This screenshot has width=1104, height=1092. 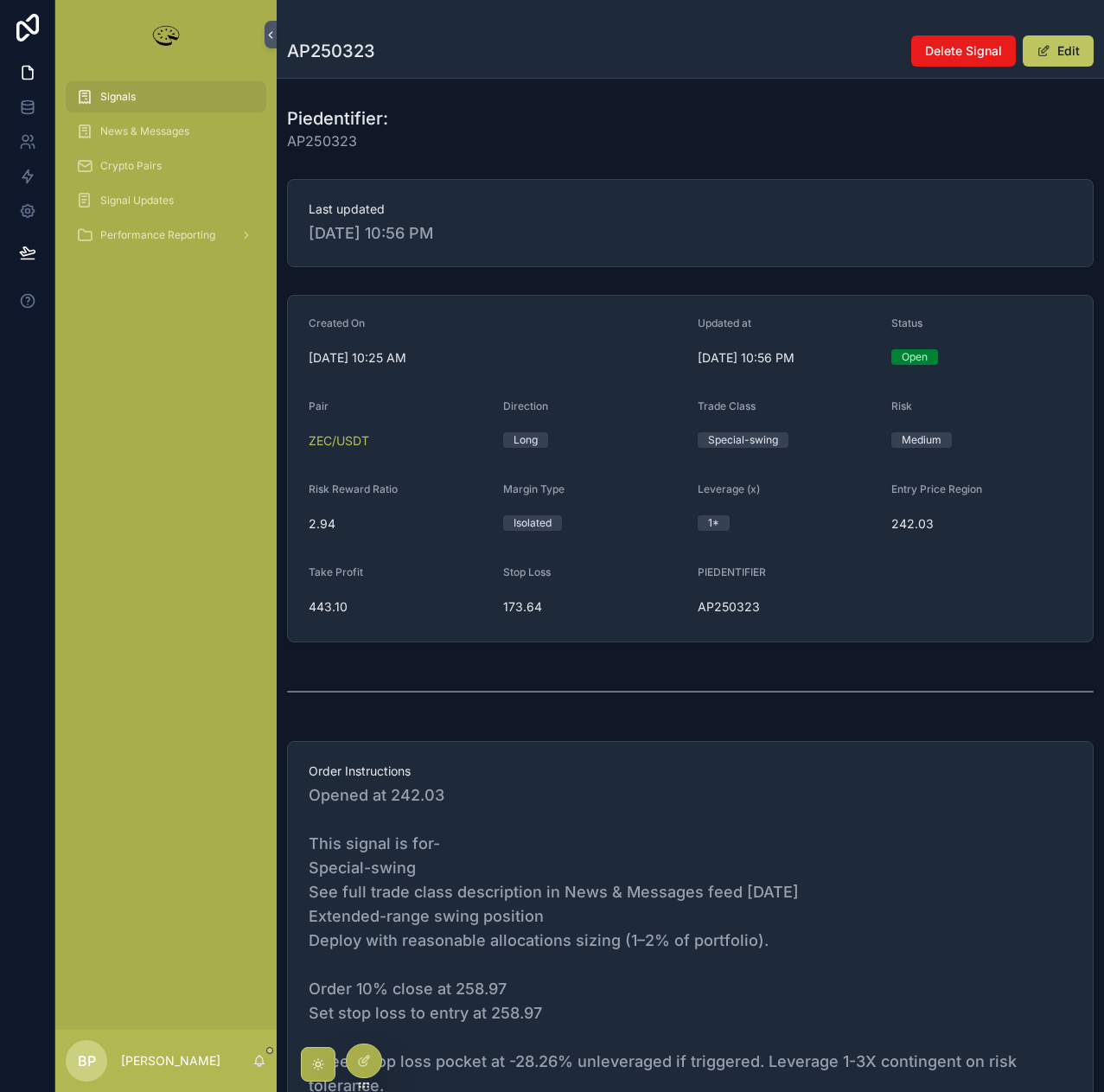 What do you see at coordinates (353, 489) in the screenshot?
I see `span: Risk Reward Ratio` at bounding box center [353, 489].